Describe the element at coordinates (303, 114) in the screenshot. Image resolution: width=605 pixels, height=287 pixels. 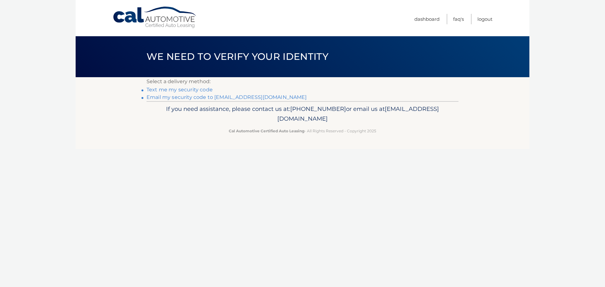
I see `p: If you need assistance, please contact us at: or email us at` at that location.